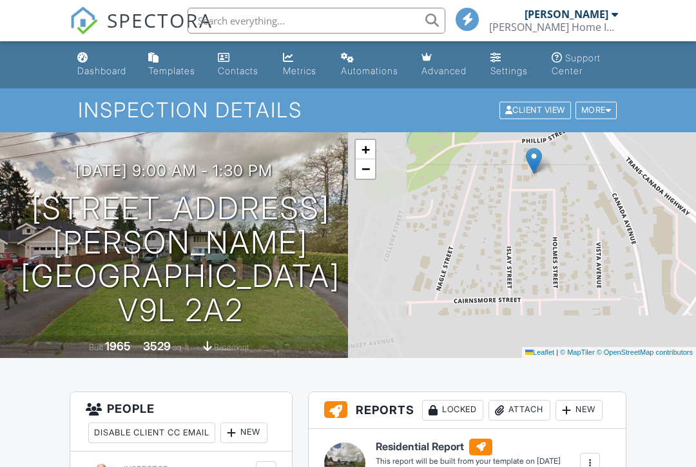  Describe the element at coordinates (96, 347) in the screenshot. I see `span: Built` at that location.